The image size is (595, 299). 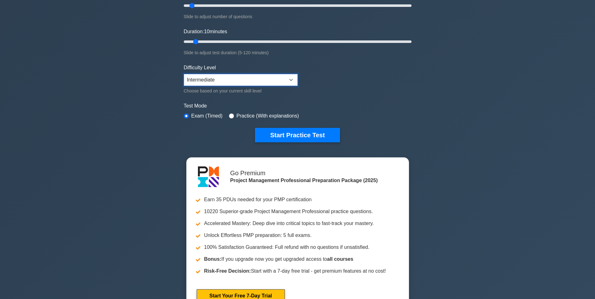 What do you see at coordinates (298, 17) in the screenshot?
I see `div: Slide to adjust number of questions` at bounding box center [298, 17].